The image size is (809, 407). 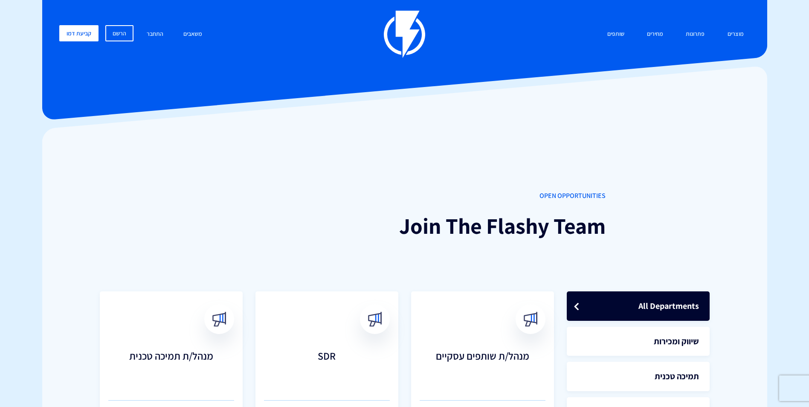 I want to click on a: פתרונות, so click(x=695, y=34).